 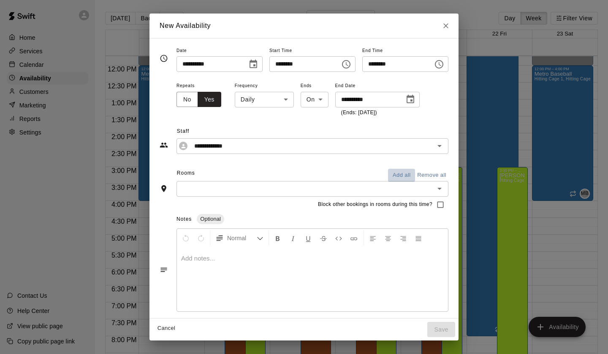 I want to click on span: Block other bookings in rooms during this time?, so click(x=375, y=204).